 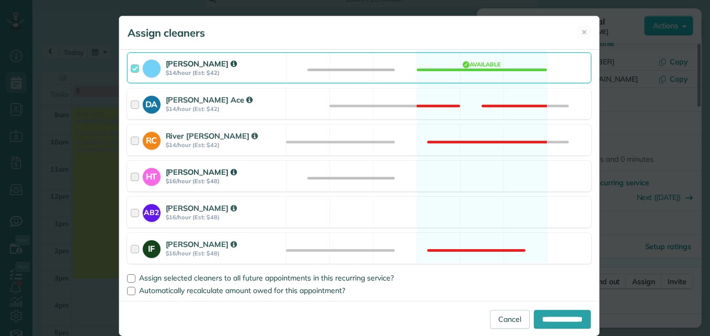 I want to click on strong: IF, so click(x=152, y=247).